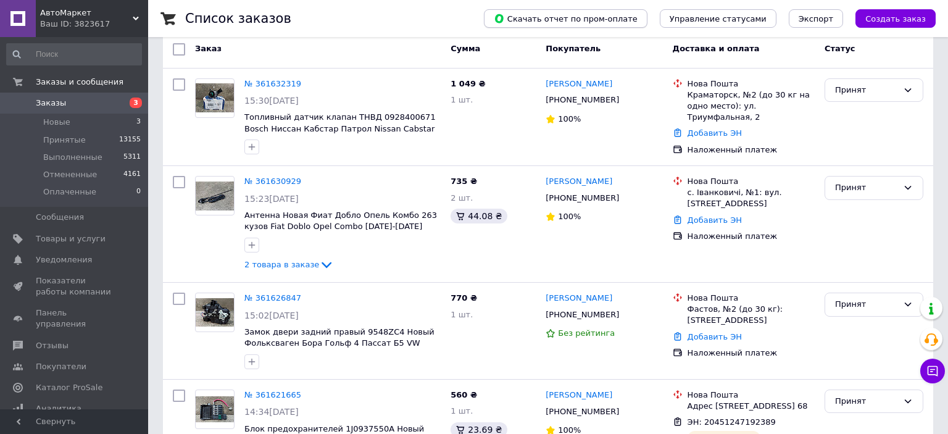  What do you see at coordinates (565, 19) in the screenshot?
I see `span: Скачать отчет по пром-оплате` at bounding box center [565, 19].